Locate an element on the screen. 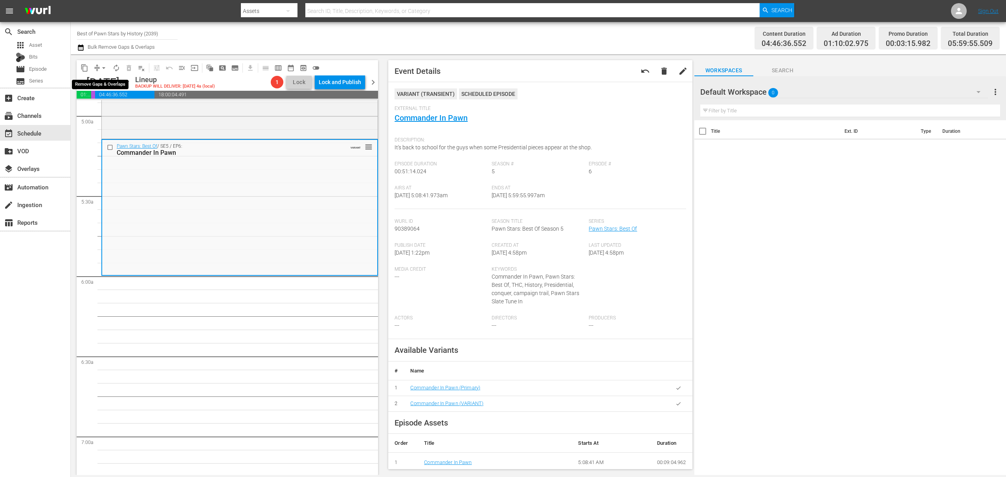 Image resolution: width=1006 pixels, height=477 pixels. span: 24 hours Lineup View is OFF is located at coordinates (316, 68).